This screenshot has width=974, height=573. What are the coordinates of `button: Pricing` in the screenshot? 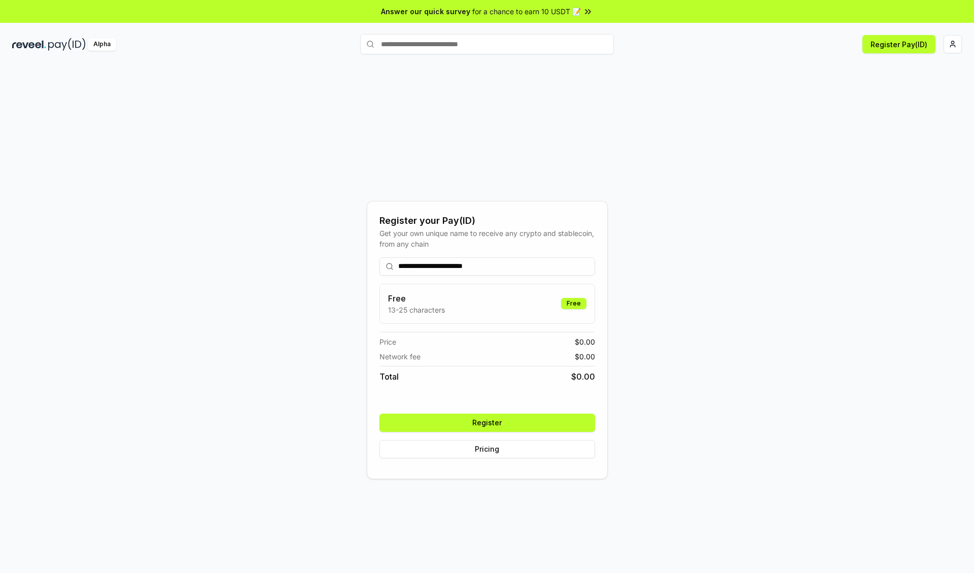 It's located at (487, 449).